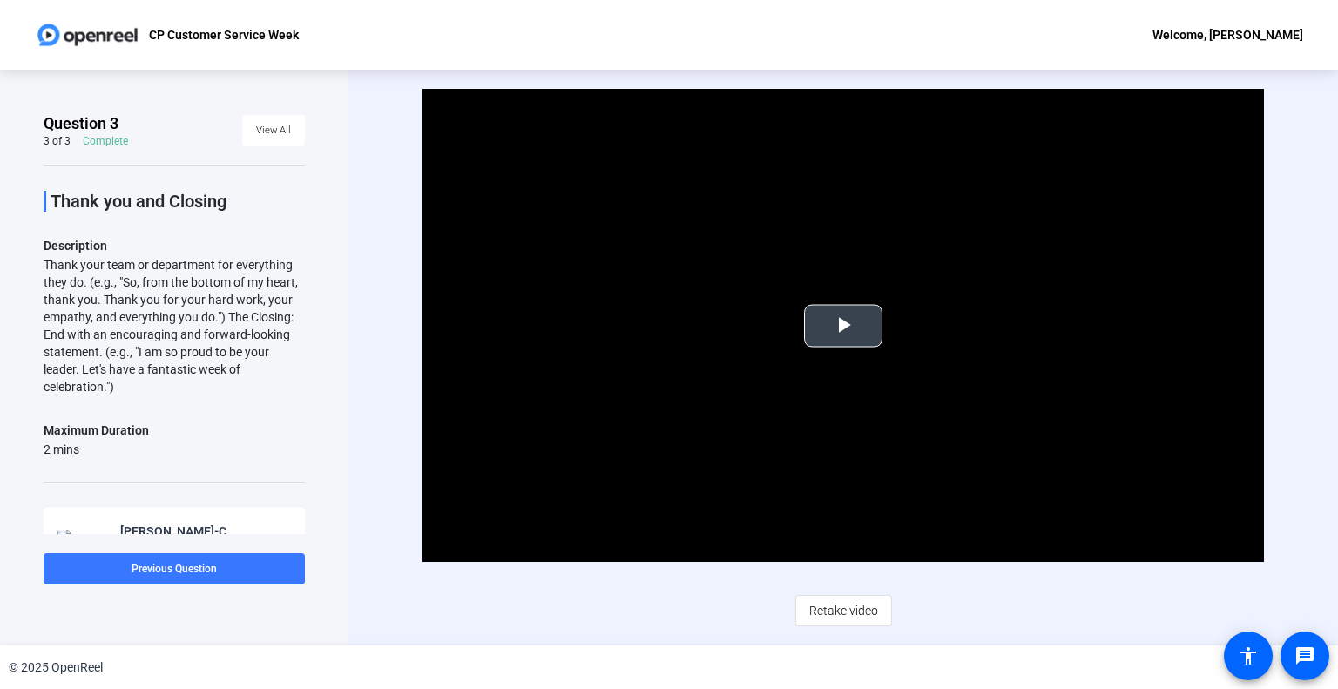 This screenshot has height=689, width=1338. I want to click on img: OpenReel logo, so click(87, 35).